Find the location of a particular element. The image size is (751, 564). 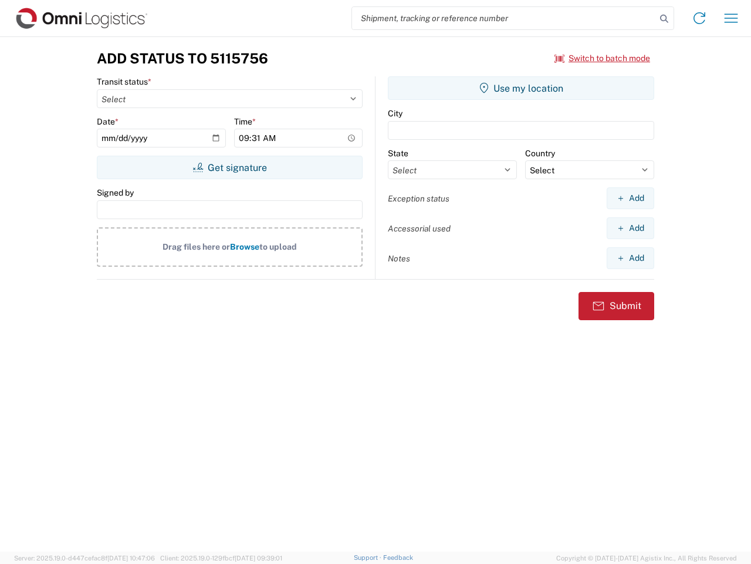

label: Country is located at coordinates (540, 153).